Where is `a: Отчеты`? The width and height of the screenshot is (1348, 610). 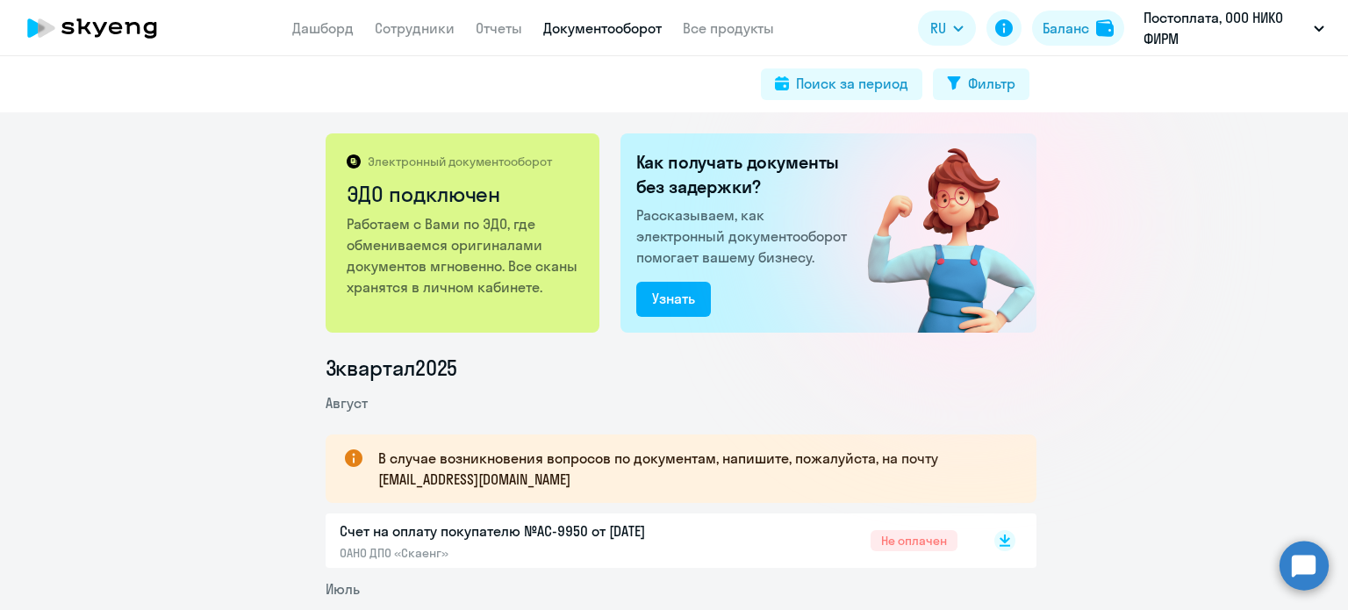
a: Отчеты is located at coordinates (499, 28).